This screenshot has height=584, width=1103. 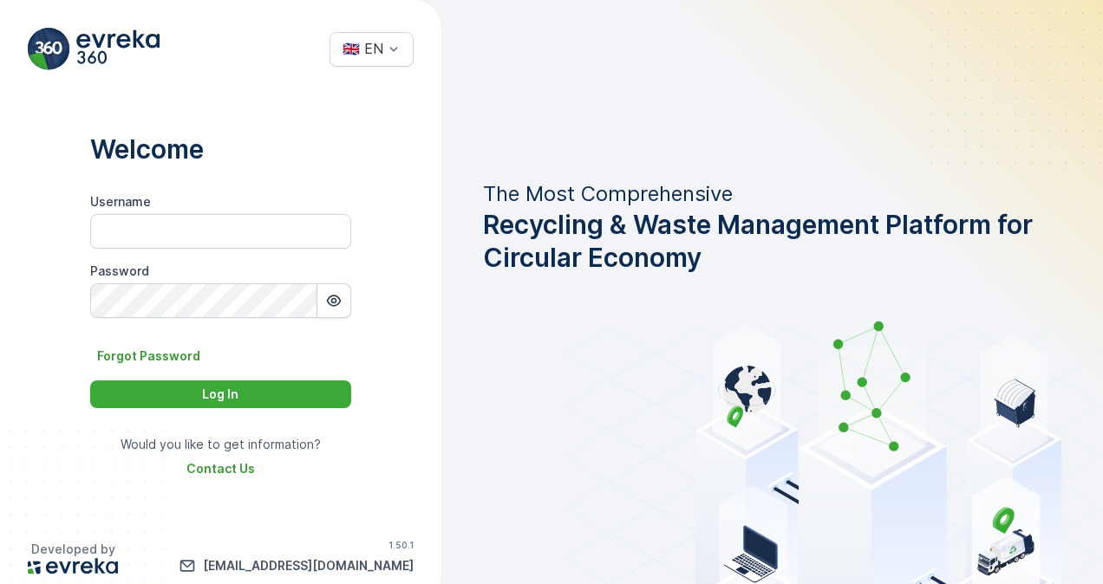 What do you see at coordinates (148, 356) in the screenshot?
I see `button: Forgot Password` at bounding box center [148, 356].